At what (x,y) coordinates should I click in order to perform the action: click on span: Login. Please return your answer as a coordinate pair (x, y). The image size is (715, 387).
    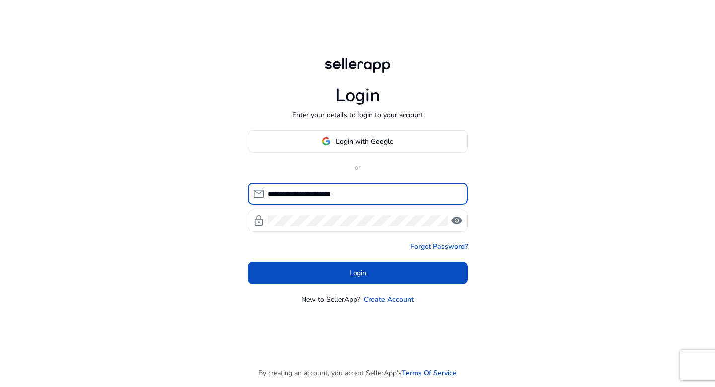
    Looking at the image, I should click on (358, 273).